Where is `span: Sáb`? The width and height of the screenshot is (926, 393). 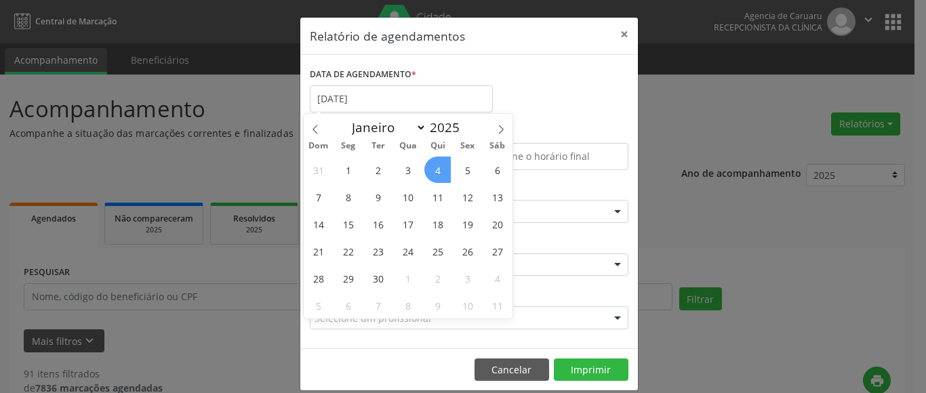 span: Sáb is located at coordinates (497, 146).